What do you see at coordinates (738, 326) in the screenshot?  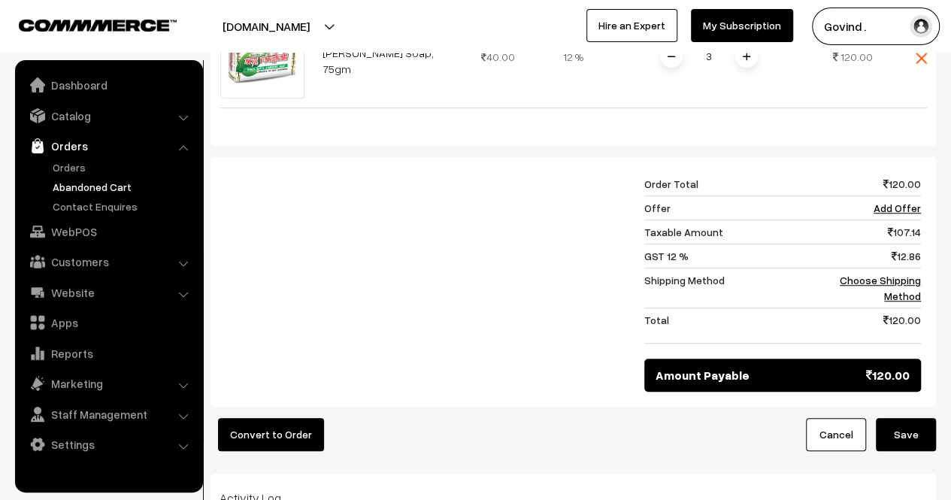 I see `td: Total` at bounding box center [738, 326].